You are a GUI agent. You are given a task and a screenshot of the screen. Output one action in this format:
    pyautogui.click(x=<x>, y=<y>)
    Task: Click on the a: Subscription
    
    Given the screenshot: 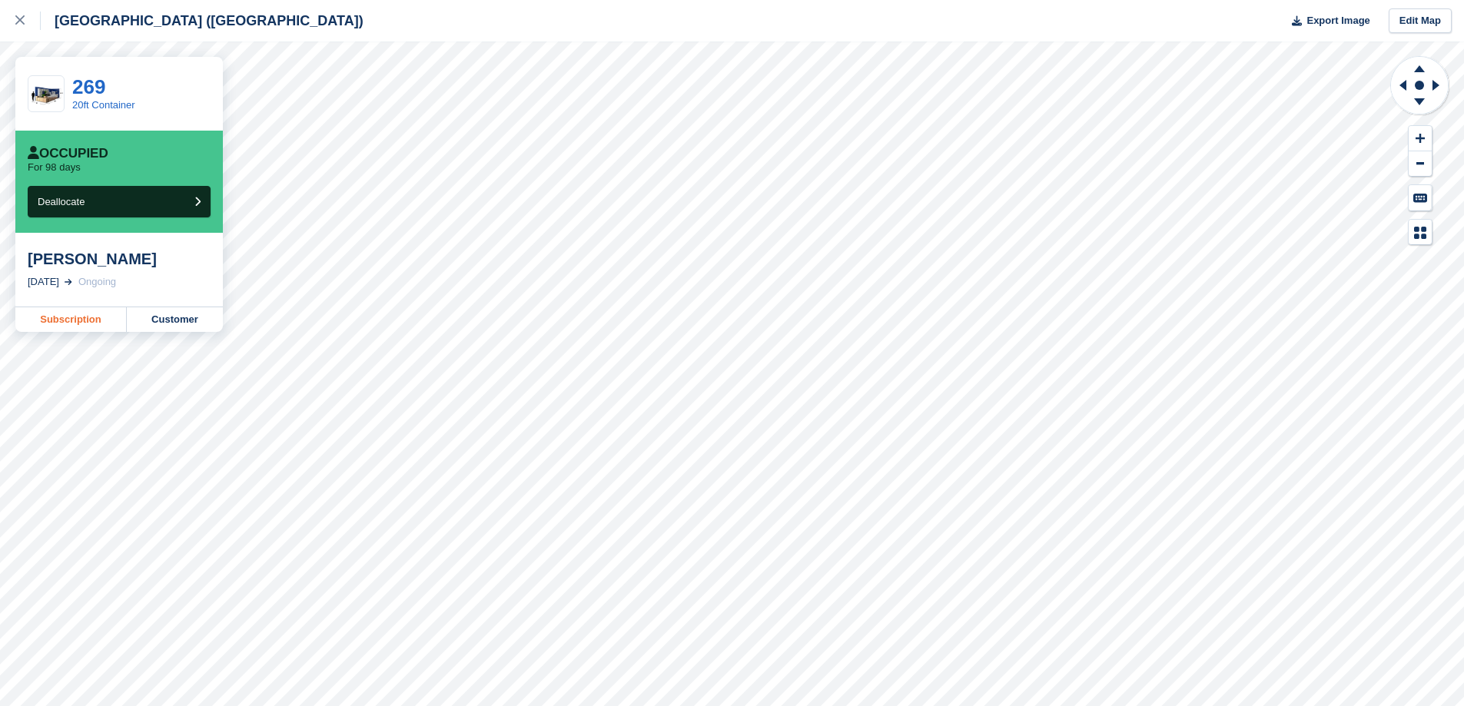 What is the action you would take?
    pyautogui.click(x=71, y=320)
    